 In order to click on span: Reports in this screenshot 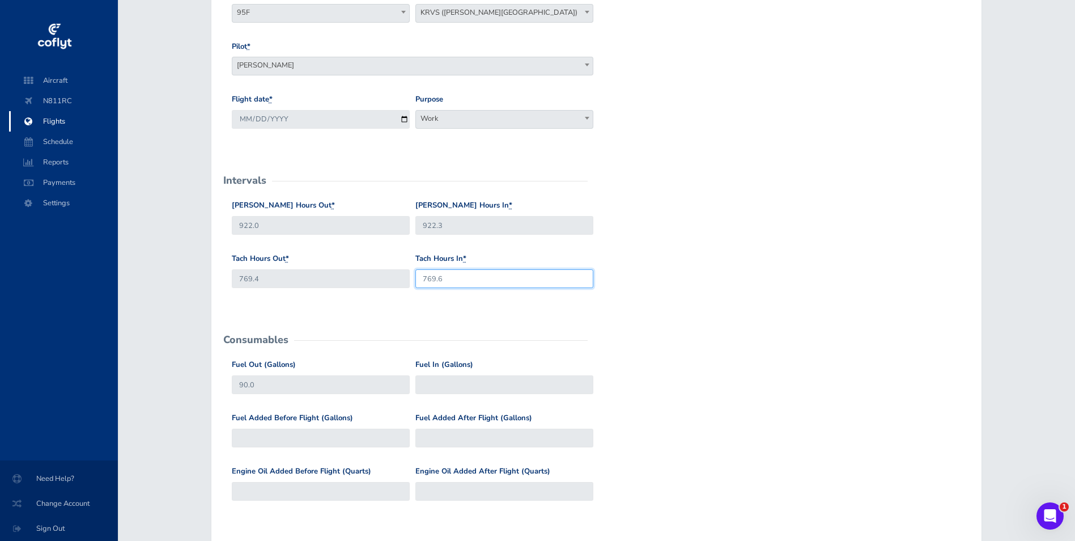, I will do `click(63, 162)`.